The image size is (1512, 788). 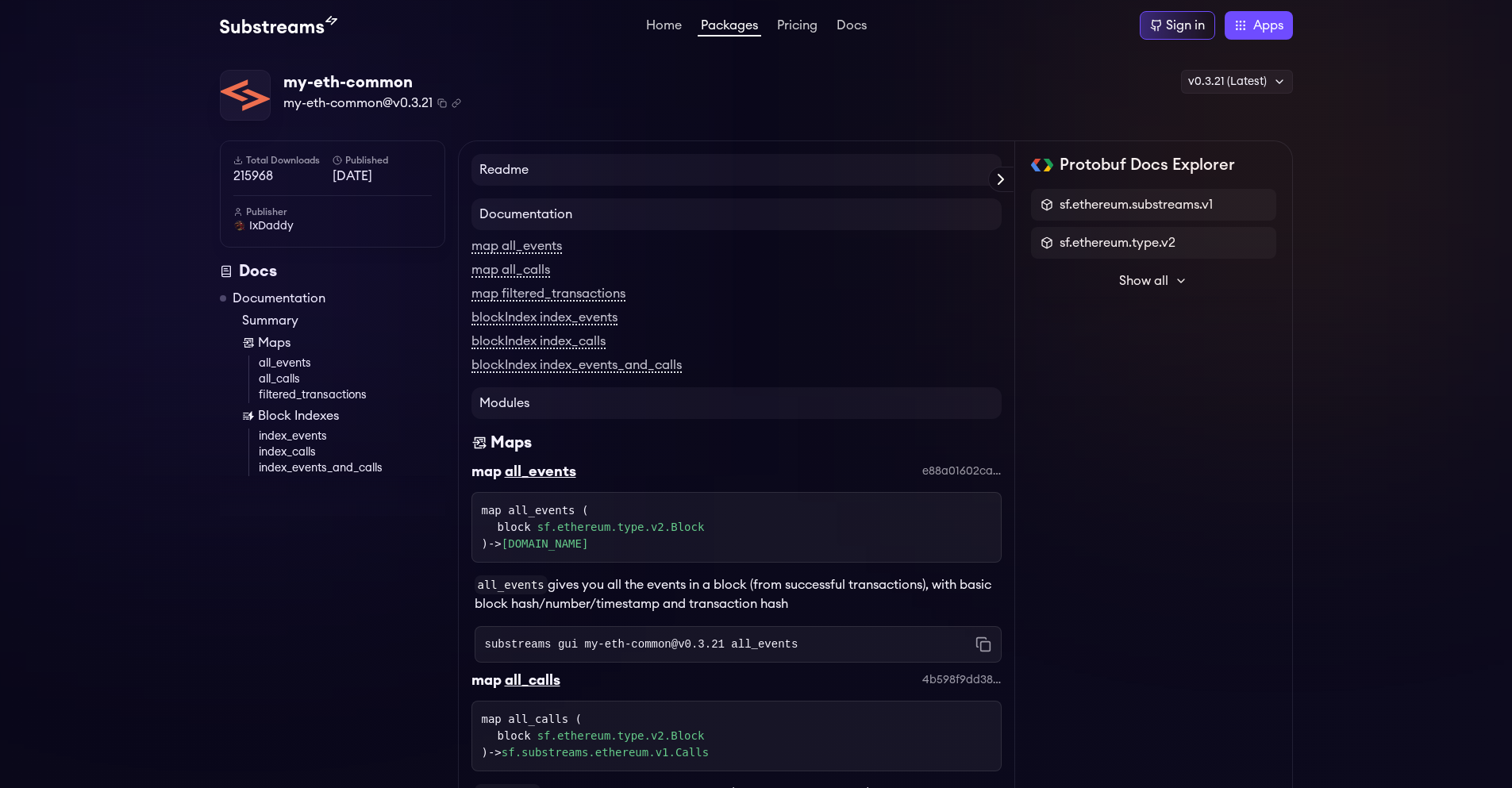 I want to click on div: map all_events ( ), so click(x=737, y=527).